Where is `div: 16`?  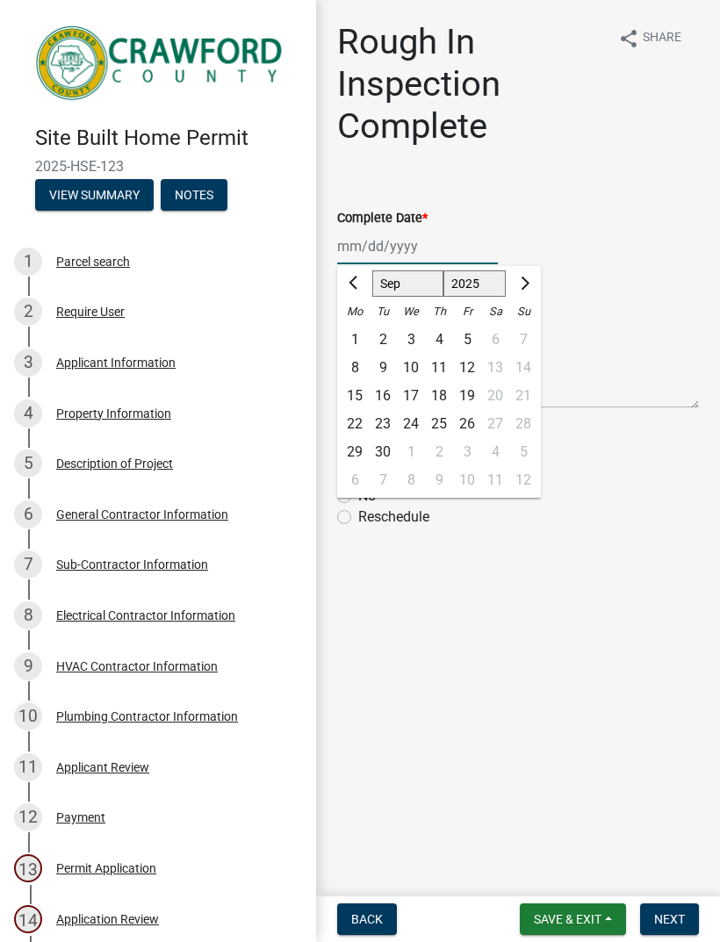
div: 16 is located at coordinates (383, 396).